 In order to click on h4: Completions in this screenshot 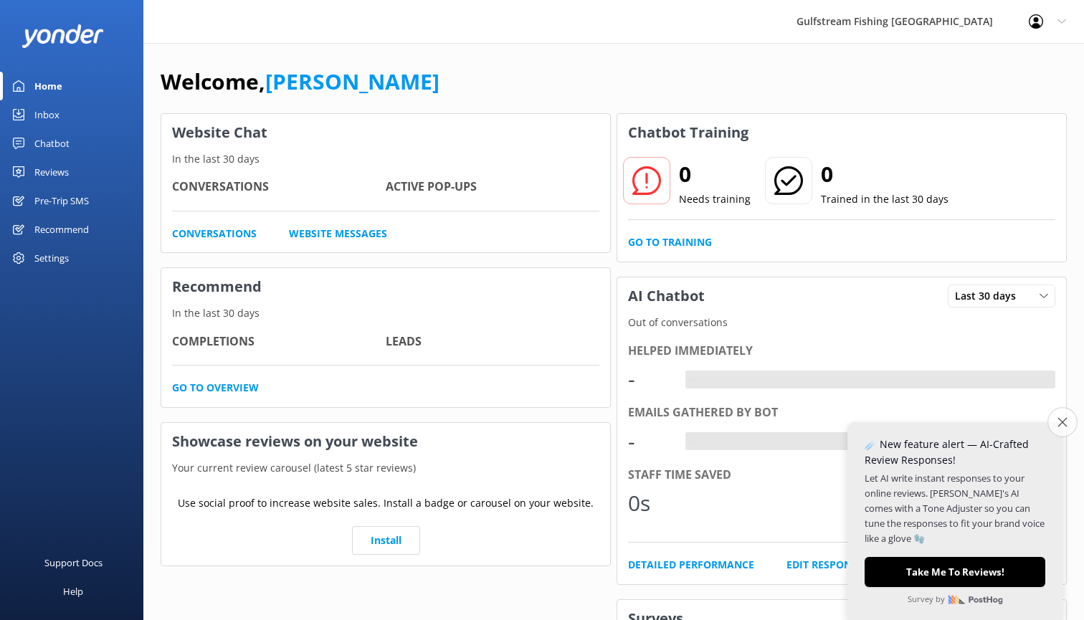, I will do `click(279, 342)`.